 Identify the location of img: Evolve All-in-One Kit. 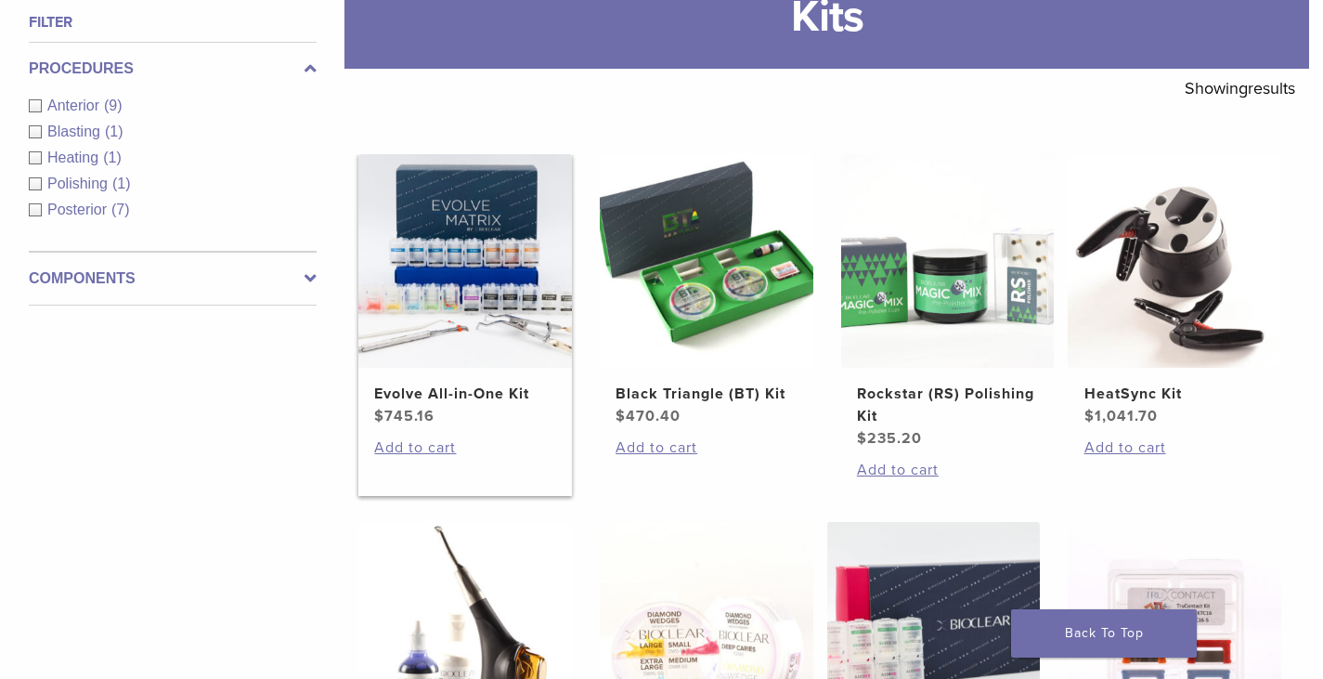
(465, 261).